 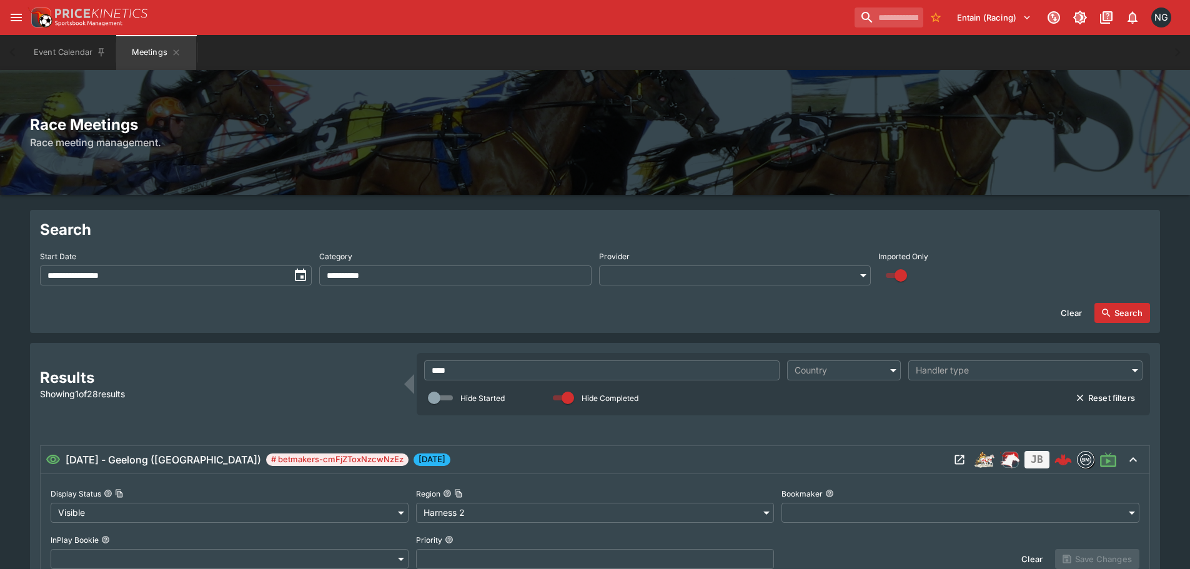 What do you see at coordinates (16, 17) in the screenshot?
I see `button: open drawer` at bounding box center [16, 17].